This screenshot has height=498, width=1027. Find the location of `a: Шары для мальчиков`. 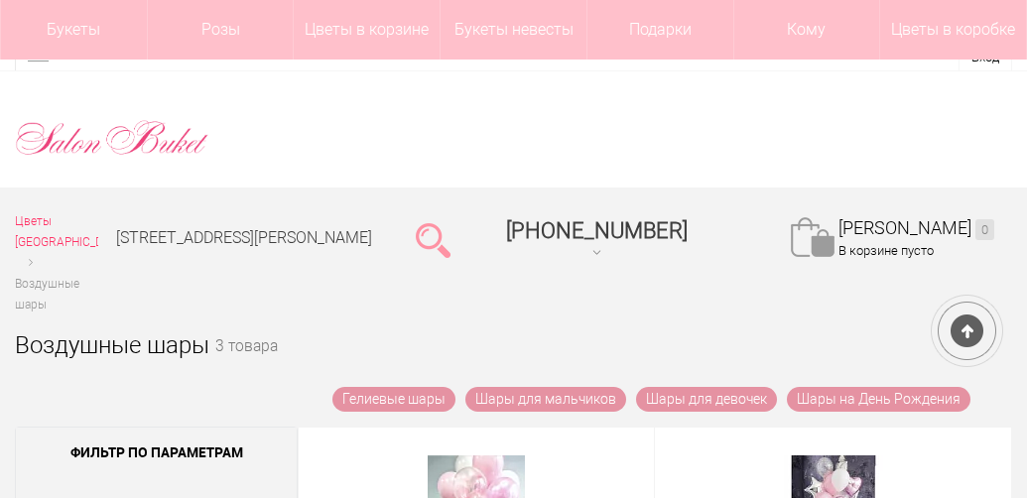

a: Шары для мальчиков is located at coordinates (546, 399).